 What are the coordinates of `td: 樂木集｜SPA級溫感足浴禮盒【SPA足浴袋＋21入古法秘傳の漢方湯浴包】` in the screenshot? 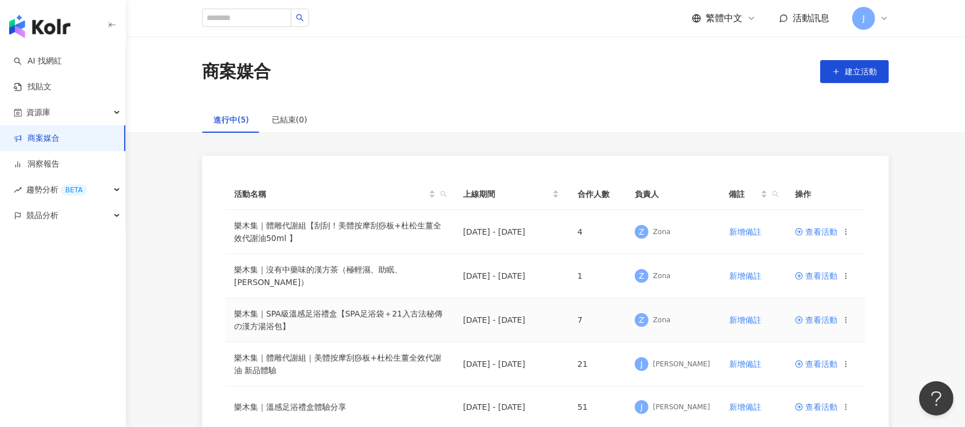 It's located at (339, 320).